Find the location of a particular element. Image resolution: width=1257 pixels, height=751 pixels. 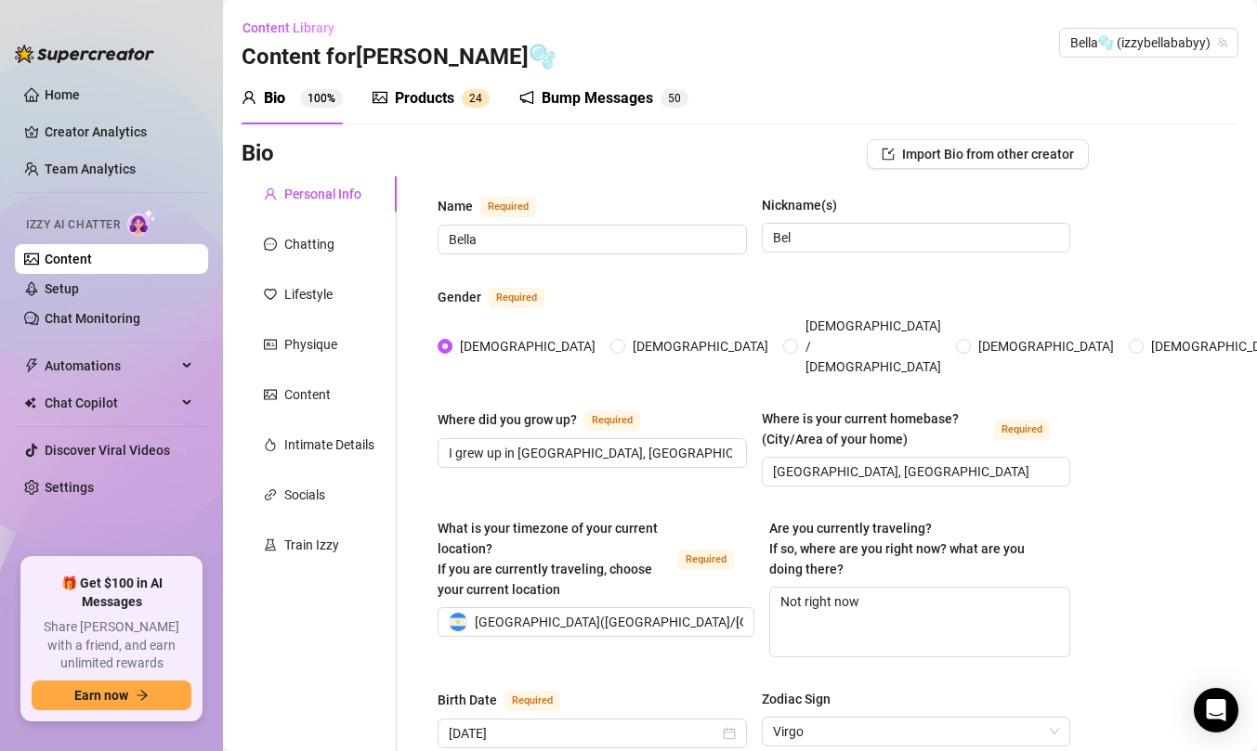

div: Open Intercom Messenger is located at coordinates (1216, 710).